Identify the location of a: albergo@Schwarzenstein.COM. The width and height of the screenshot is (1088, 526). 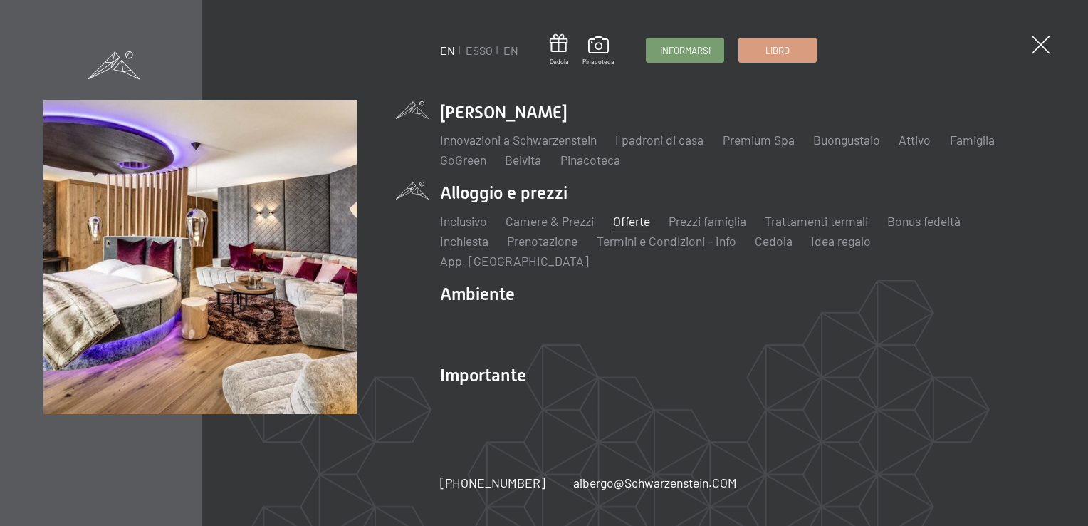
(655, 482).